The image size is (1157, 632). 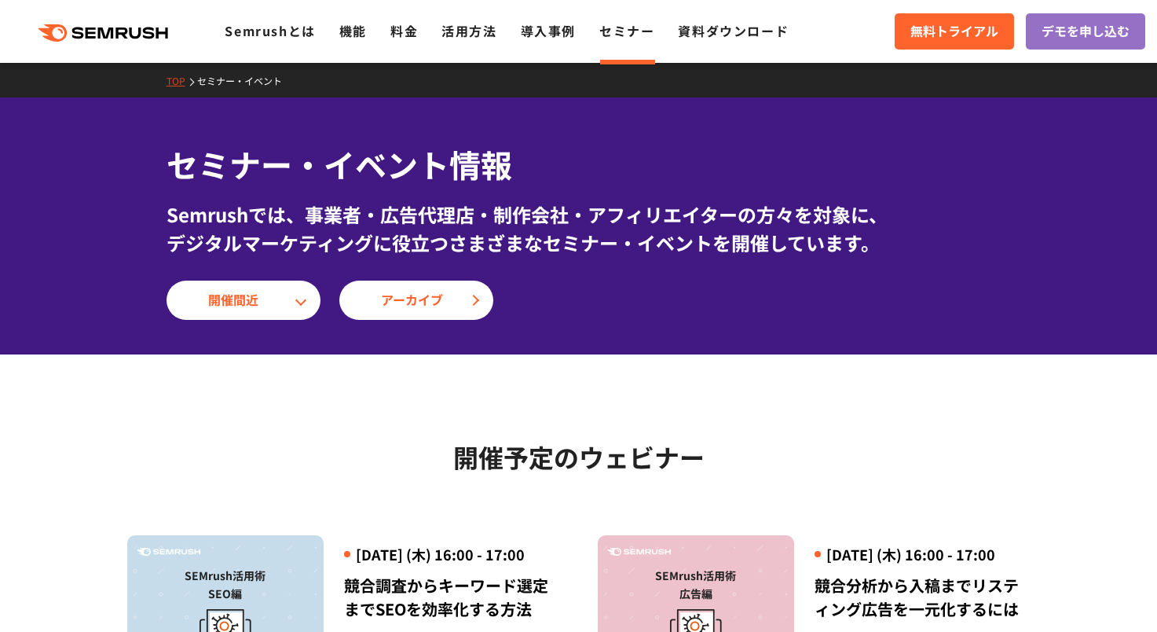 What do you see at coordinates (548, 31) in the screenshot?
I see `a: 導入事例` at bounding box center [548, 31].